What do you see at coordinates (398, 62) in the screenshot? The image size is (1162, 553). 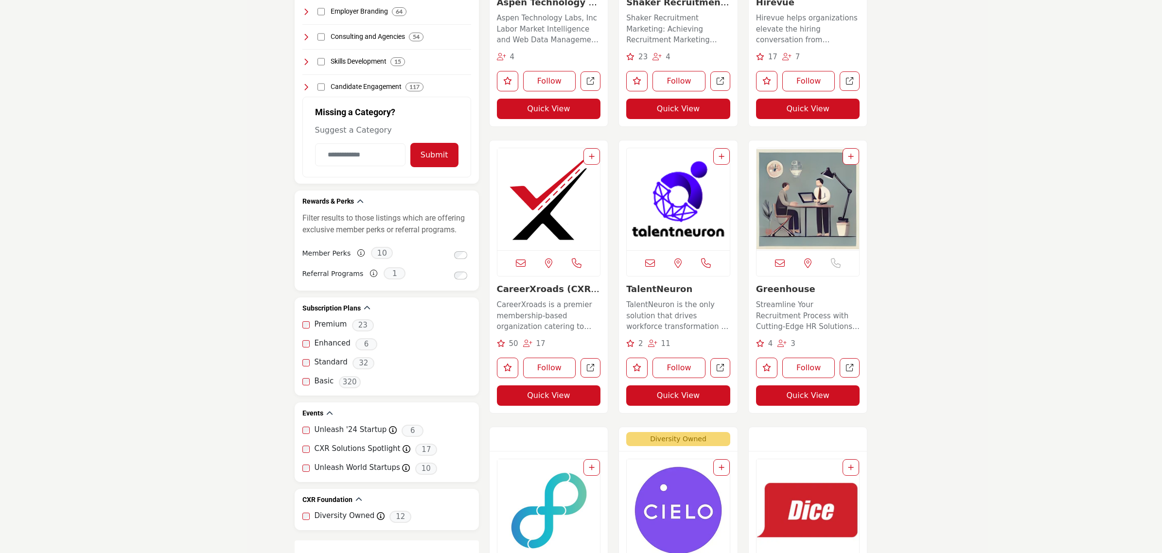 I see `div: 15 Results For Skills Development` at bounding box center [398, 62].